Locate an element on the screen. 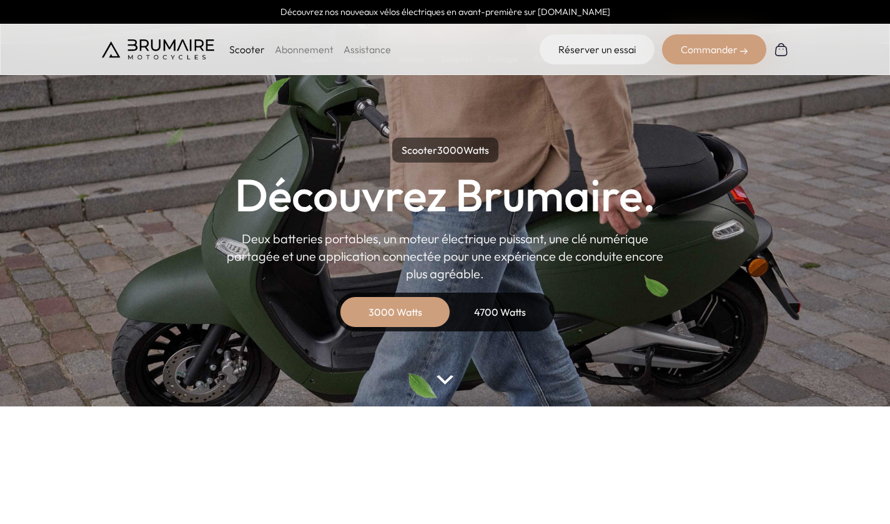 The height and width of the screenshot is (524, 890). a: Abonnement is located at coordinates (304, 49).